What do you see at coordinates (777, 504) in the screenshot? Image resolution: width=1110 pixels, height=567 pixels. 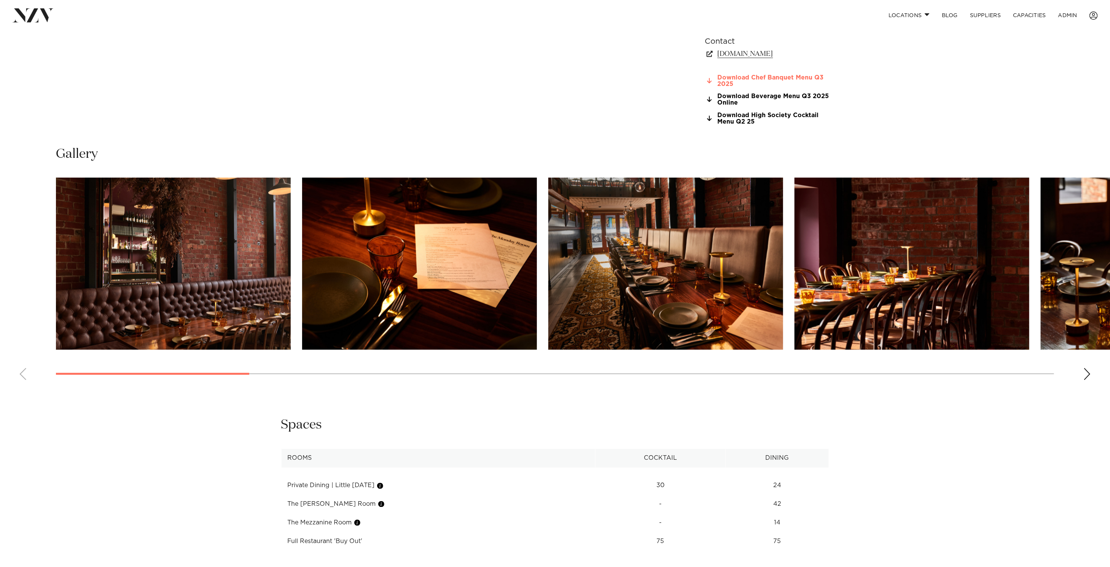 I see `td: 42` at bounding box center [777, 504].